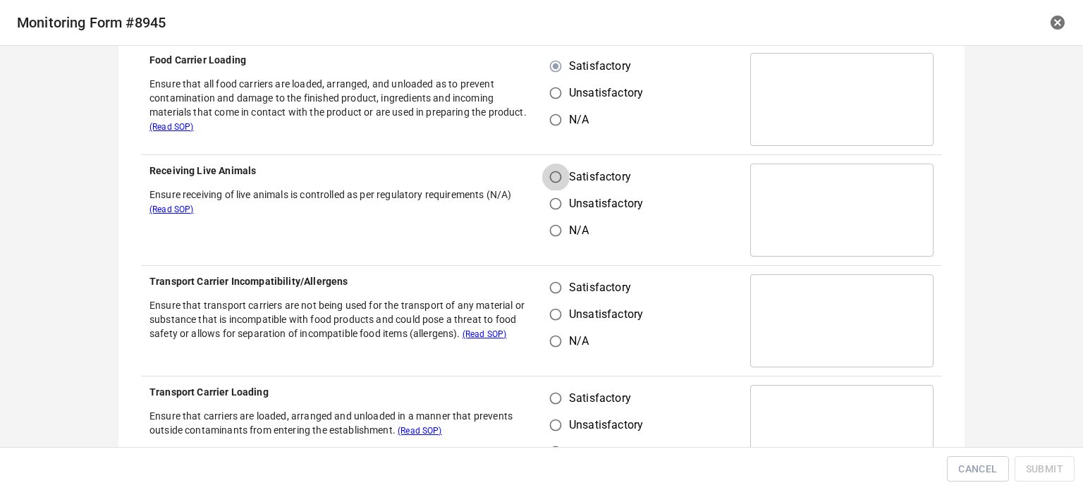 This screenshot has width=1083, height=490. Describe the element at coordinates (341, 202) in the screenshot. I see `p: Ensure receiving of live animals is controlled as per regulatory requirements (N/A)` at that location.